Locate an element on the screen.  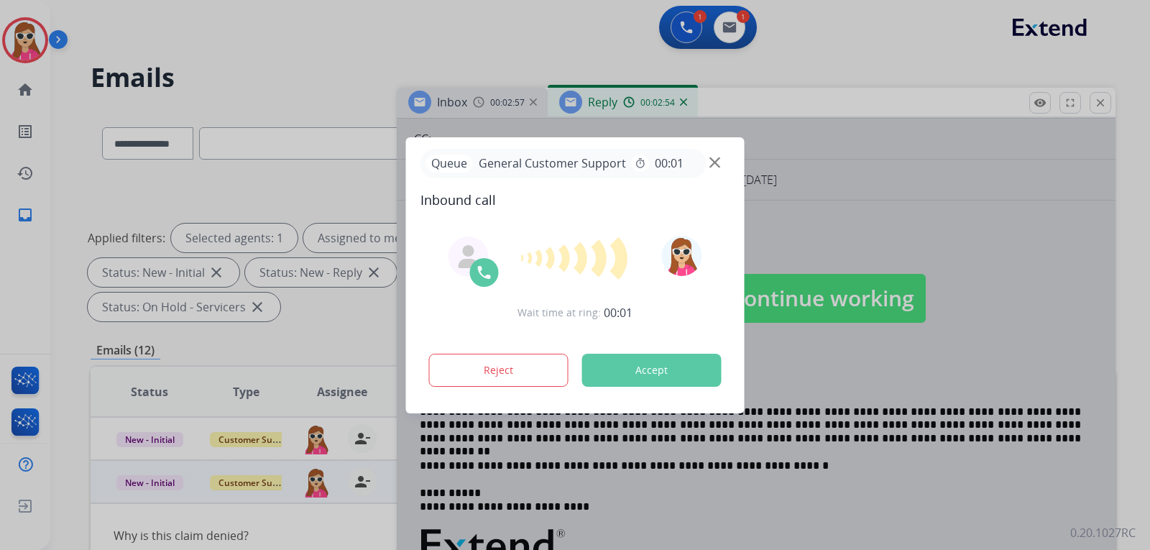
p: 0.20.1027RC is located at coordinates (1103, 533).